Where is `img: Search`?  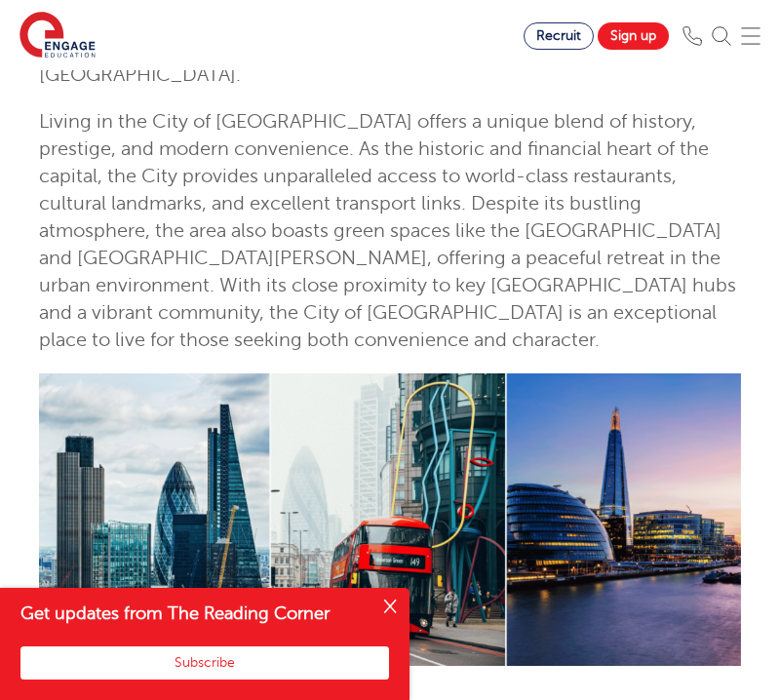 img: Search is located at coordinates (721, 36).